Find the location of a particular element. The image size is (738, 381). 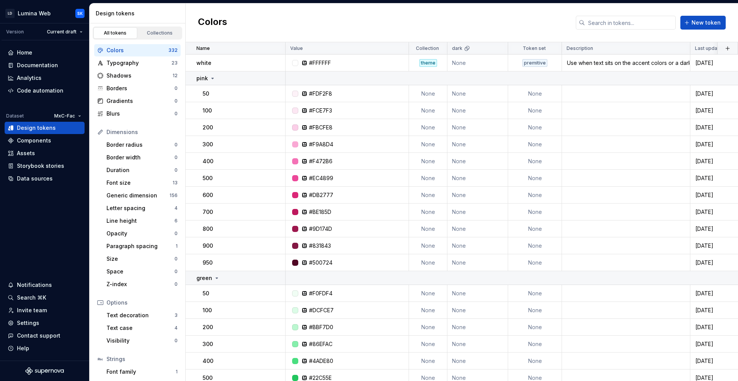

a: Blurs0 is located at coordinates (137, 114).